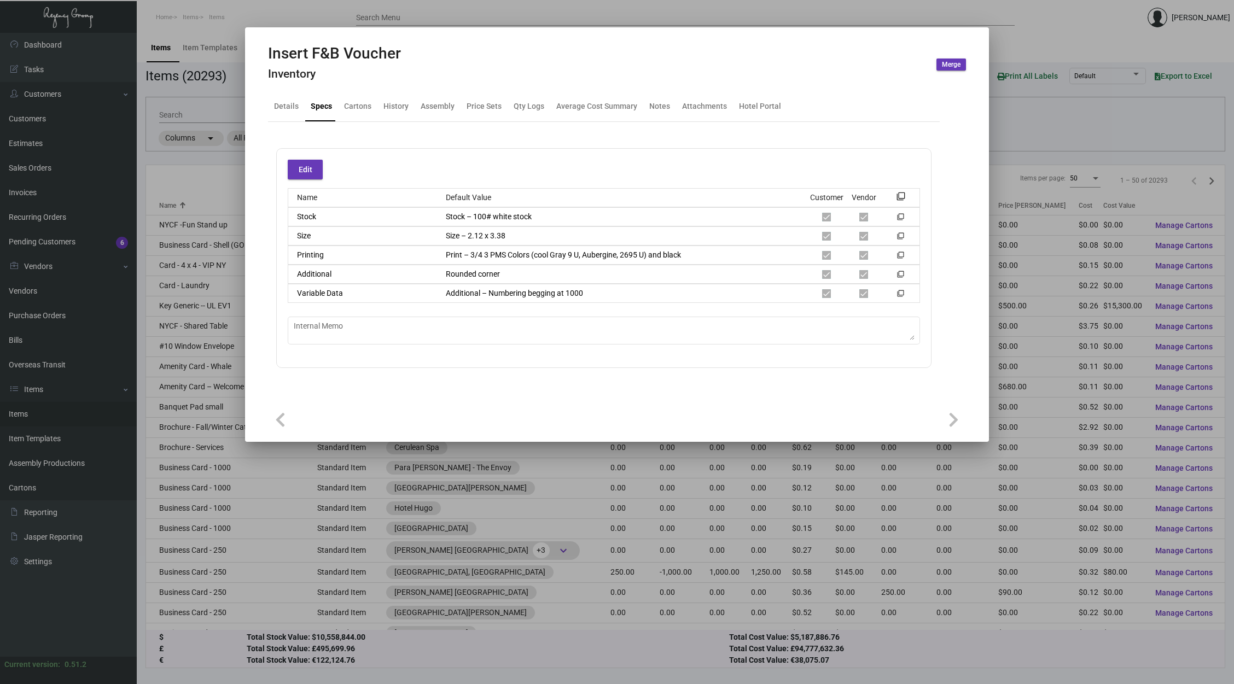  I want to click on div: Vendor, so click(864, 197).